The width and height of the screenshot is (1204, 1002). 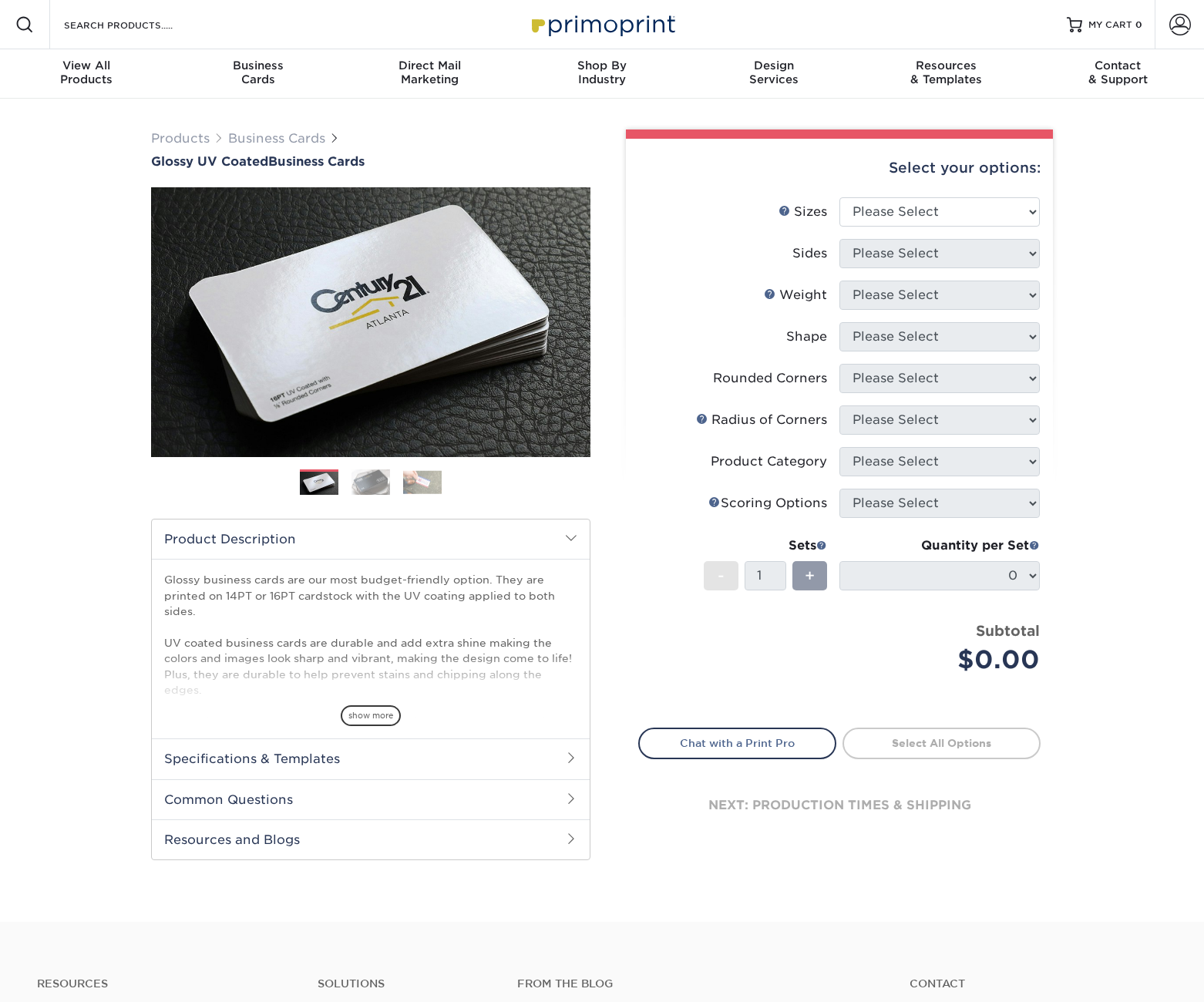 What do you see at coordinates (602, 66) in the screenshot?
I see `span: Shop By` at bounding box center [602, 66].